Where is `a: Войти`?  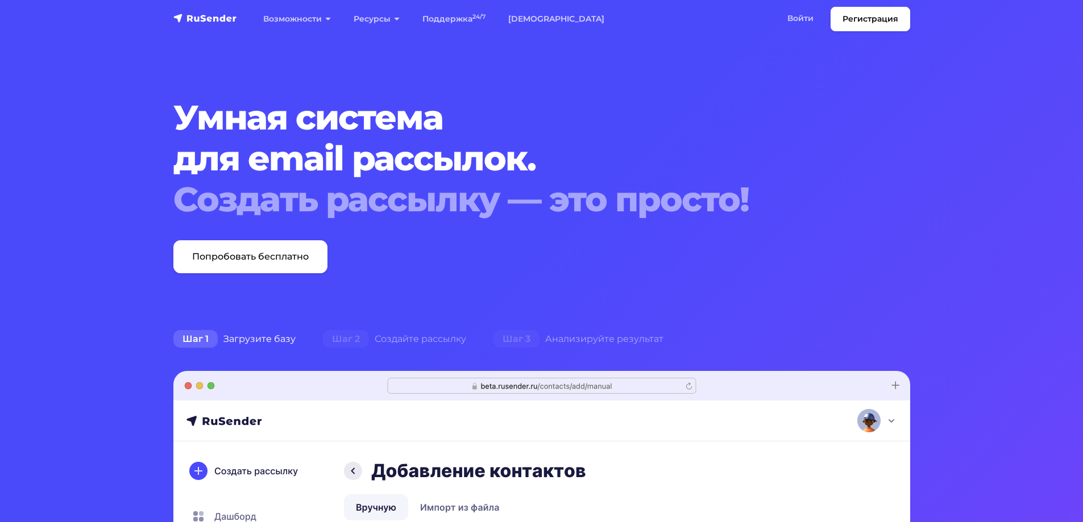
a: Войти is located at coordinates (800, 18).